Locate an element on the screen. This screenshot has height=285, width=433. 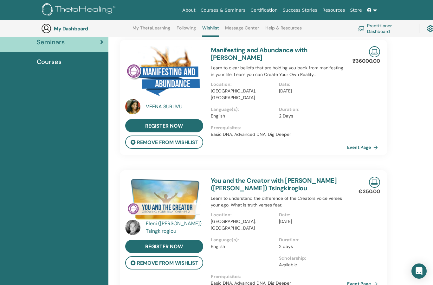
img: You and the Creator is located at coordinates (164, 199).